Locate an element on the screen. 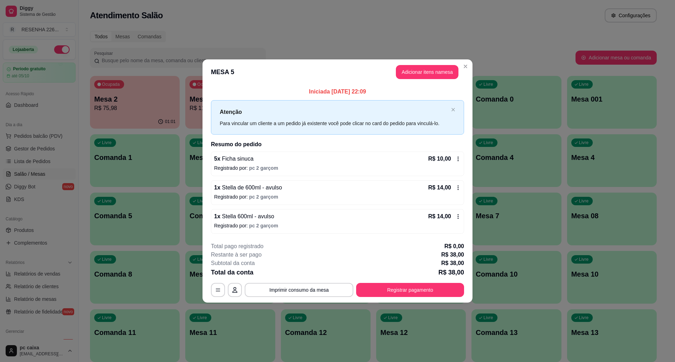 This screenshot has width=675, height=362. p: Total pago registrado is located at coordinates (237, 247).